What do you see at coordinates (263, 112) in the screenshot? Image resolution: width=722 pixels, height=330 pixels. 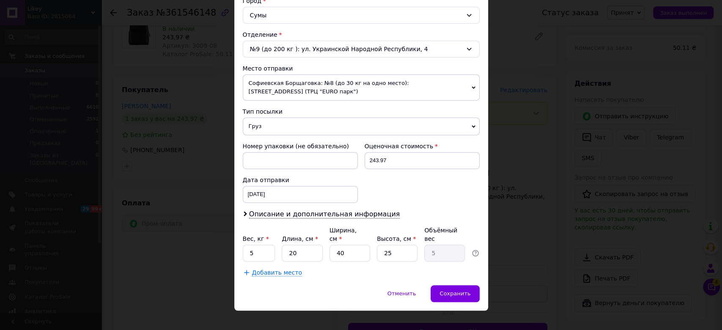 I see `span: Тип посылки` at bounding box center [263, 112].